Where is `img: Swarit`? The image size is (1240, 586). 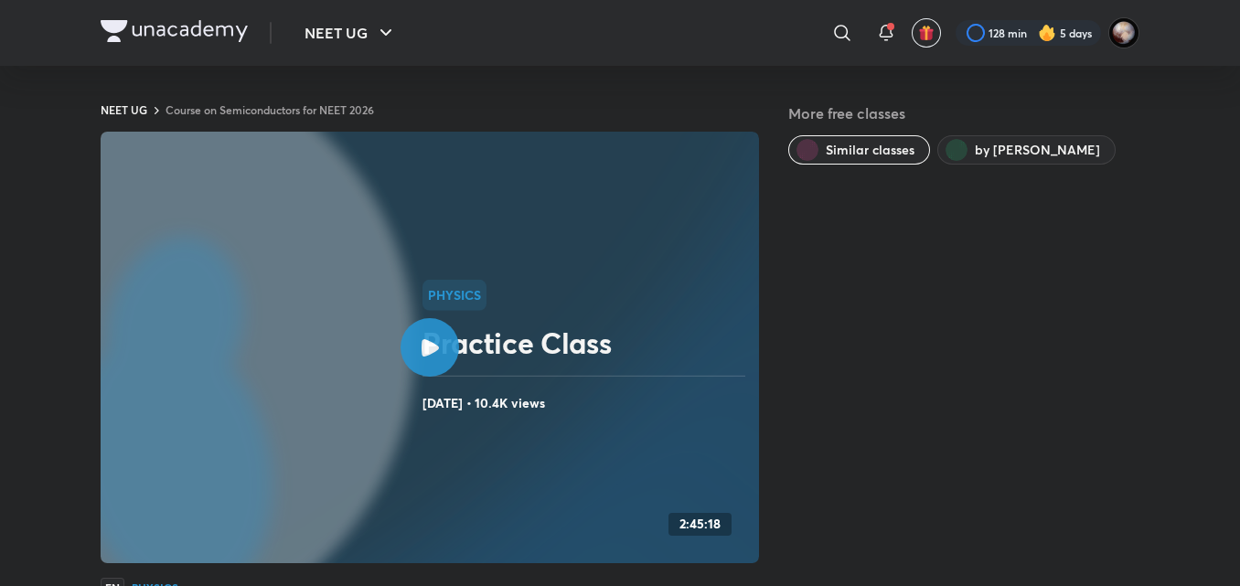
img: Swarit is located at coordinates (1124, 33).